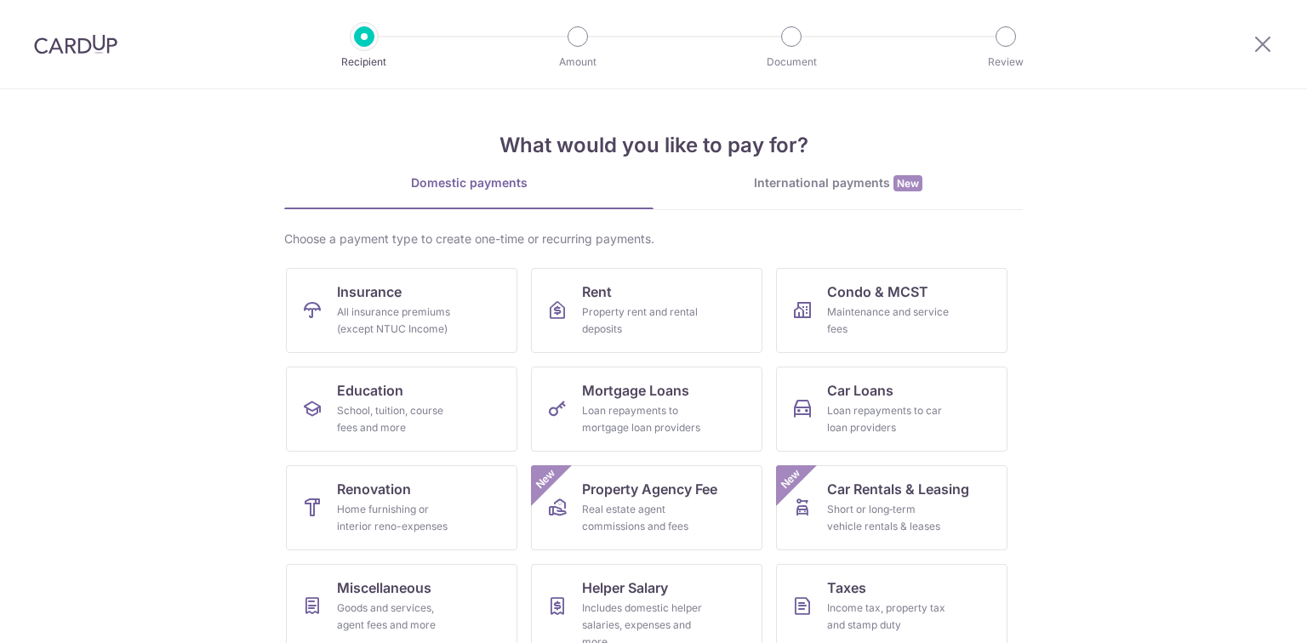 This screenshot has width=1307, height=643. I want to click on span: Car Rentals & Leasing, so click(898, 489).